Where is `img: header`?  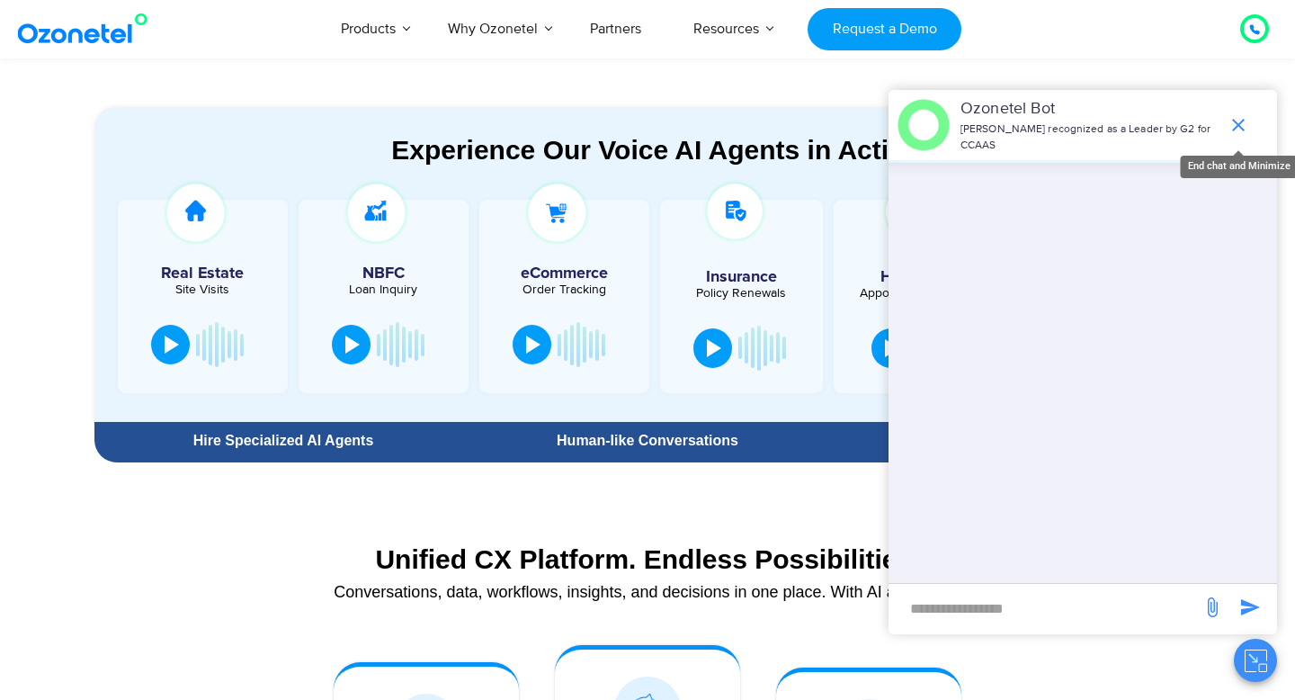 img: header is located at coordinates (923, 125).